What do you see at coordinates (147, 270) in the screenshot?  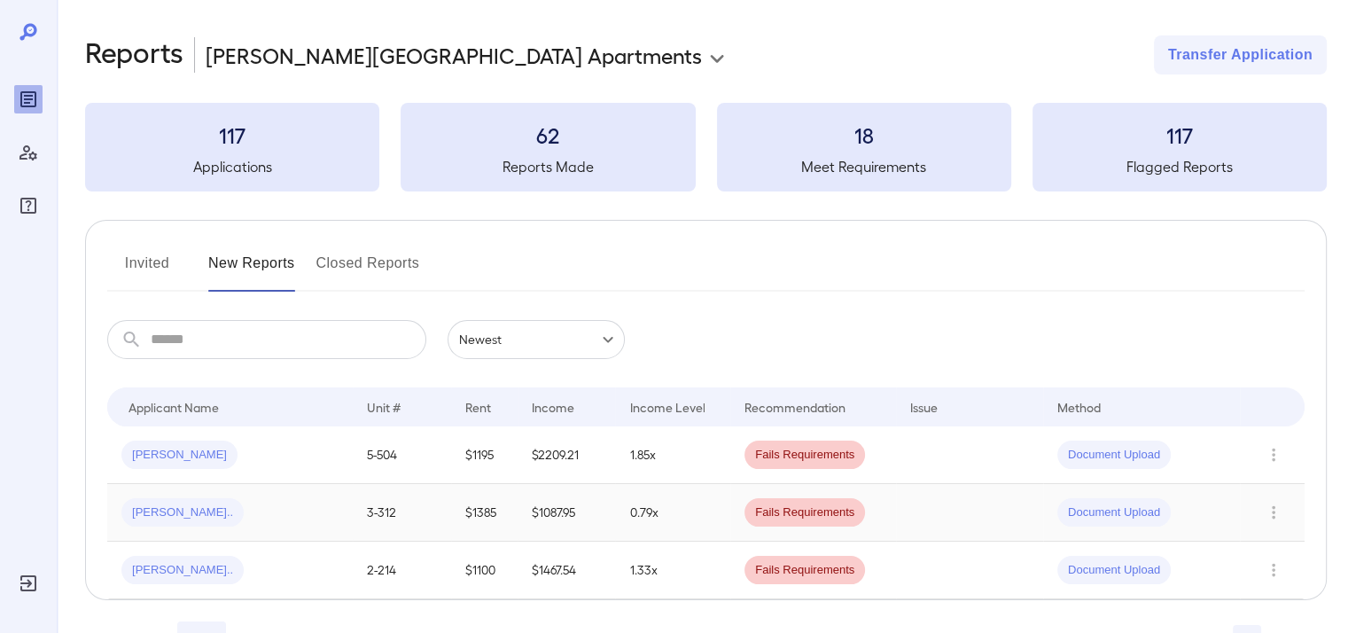 I see `button: Invited` at bounding box center [147, 270].